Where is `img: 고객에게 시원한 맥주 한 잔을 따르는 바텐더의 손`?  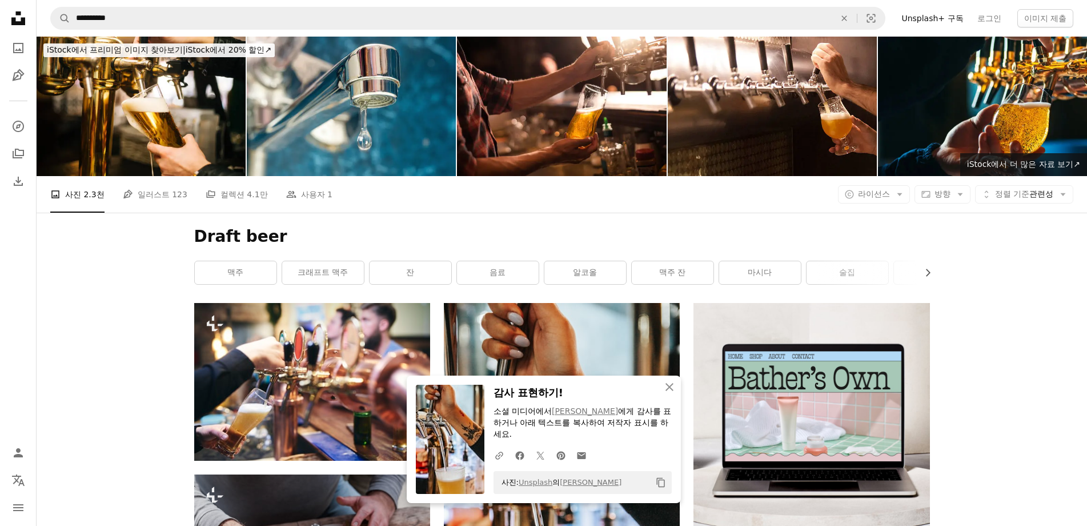
img: 고객에게 시원한 맥주 한 잔을 따르는 바텐더의 손 is located at coordinates (312, 382).